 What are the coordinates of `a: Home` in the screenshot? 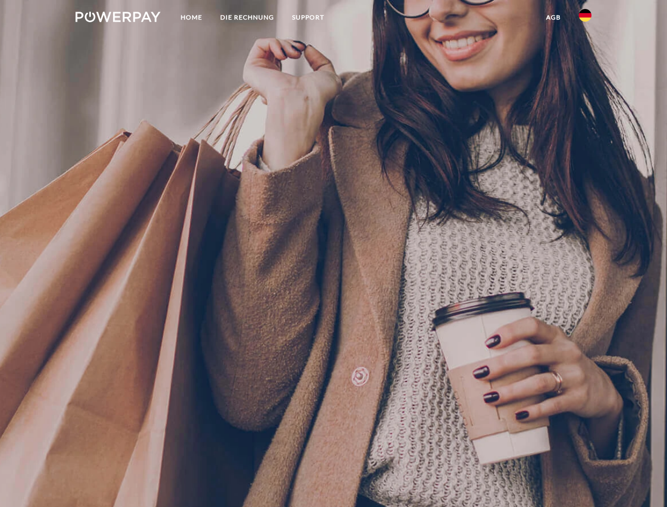 It's located at (191, 17).